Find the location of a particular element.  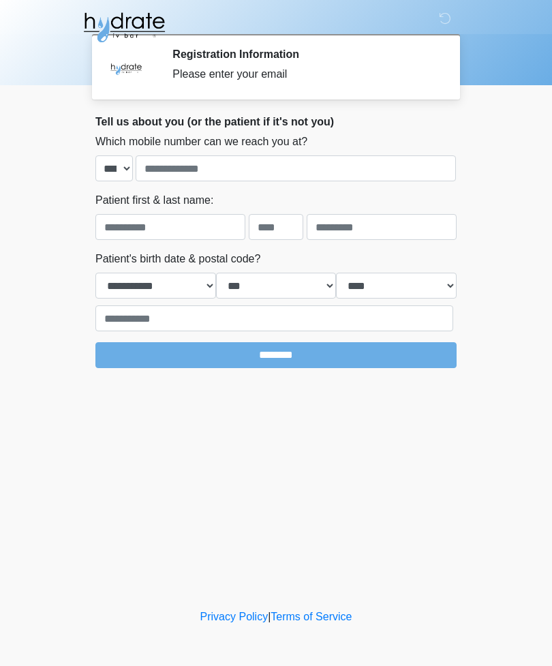

a: Terms of Service is located at coordinates (311, 616).